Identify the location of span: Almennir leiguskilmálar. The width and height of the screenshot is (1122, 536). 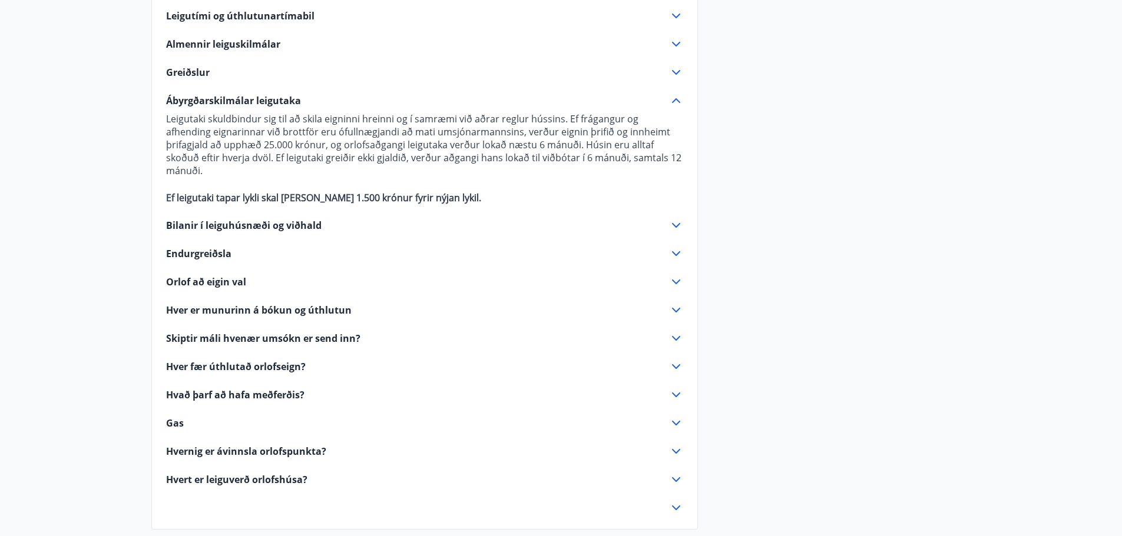
(223, 44).